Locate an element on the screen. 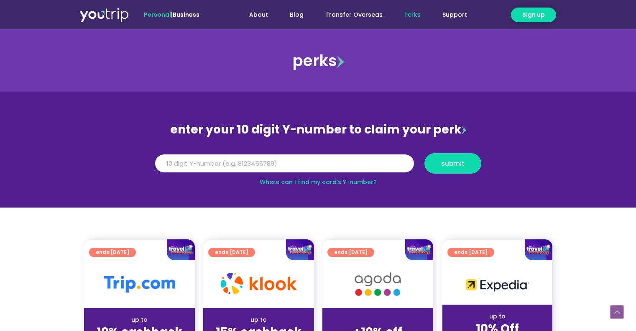  a: Sign up is located at coordinates (534, 15).